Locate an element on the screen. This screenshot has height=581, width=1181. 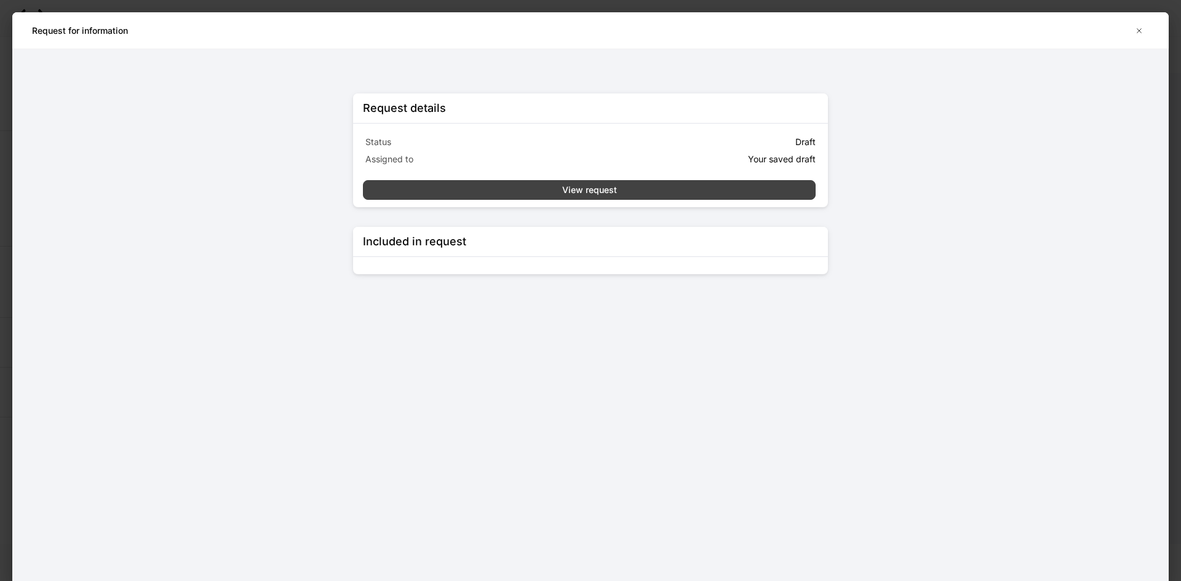
p: Assigned to is located at coordinates (477, 159).